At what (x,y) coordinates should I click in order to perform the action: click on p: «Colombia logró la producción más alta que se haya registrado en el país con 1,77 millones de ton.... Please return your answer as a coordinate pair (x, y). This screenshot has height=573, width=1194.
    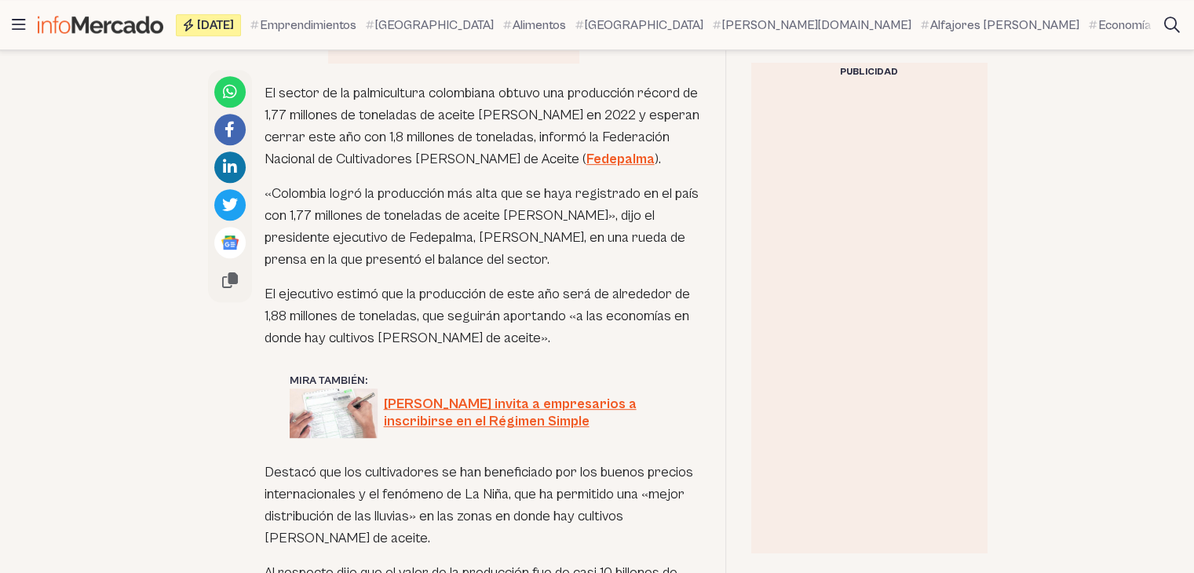
    Looking at the image, I should click on (482, 227).